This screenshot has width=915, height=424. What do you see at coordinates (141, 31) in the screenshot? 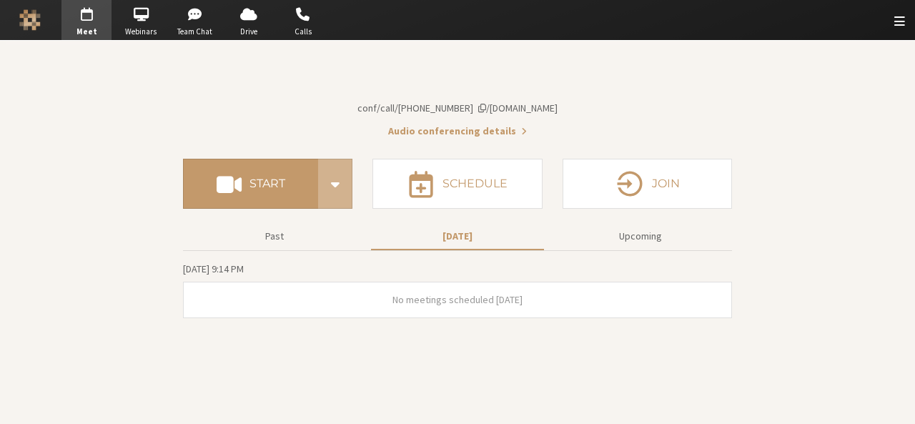
I see `span: Webinars` at bounding box center [141, 31].